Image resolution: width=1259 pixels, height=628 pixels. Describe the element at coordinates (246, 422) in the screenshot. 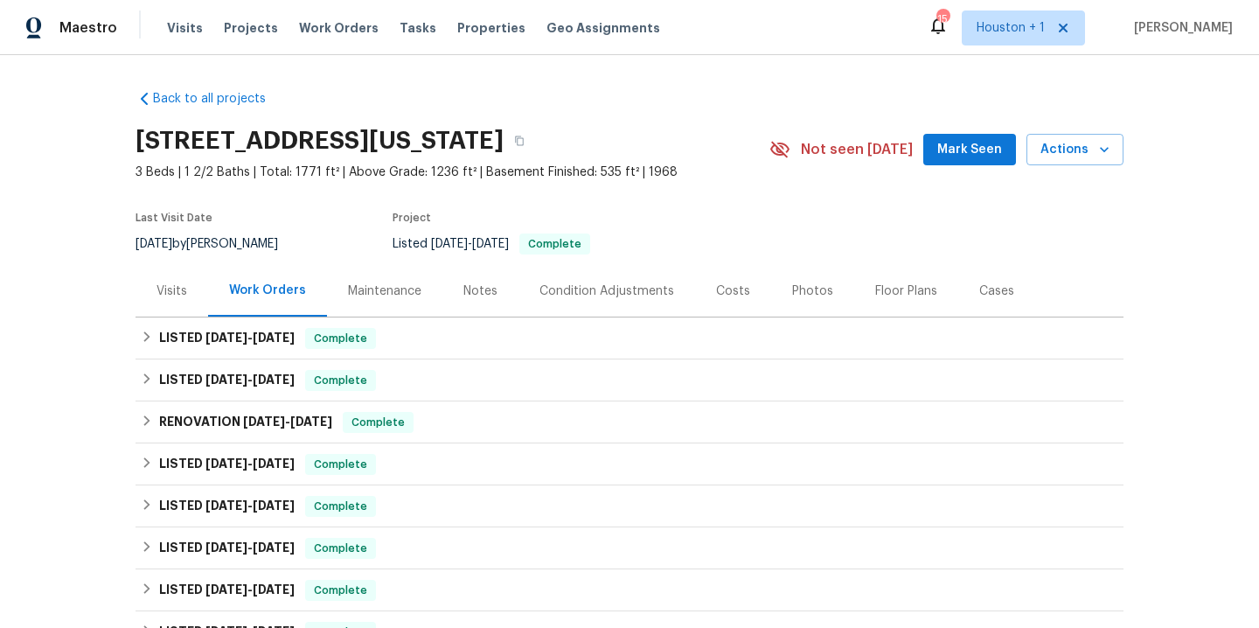

I see `h6: RENOVATION` at that location.